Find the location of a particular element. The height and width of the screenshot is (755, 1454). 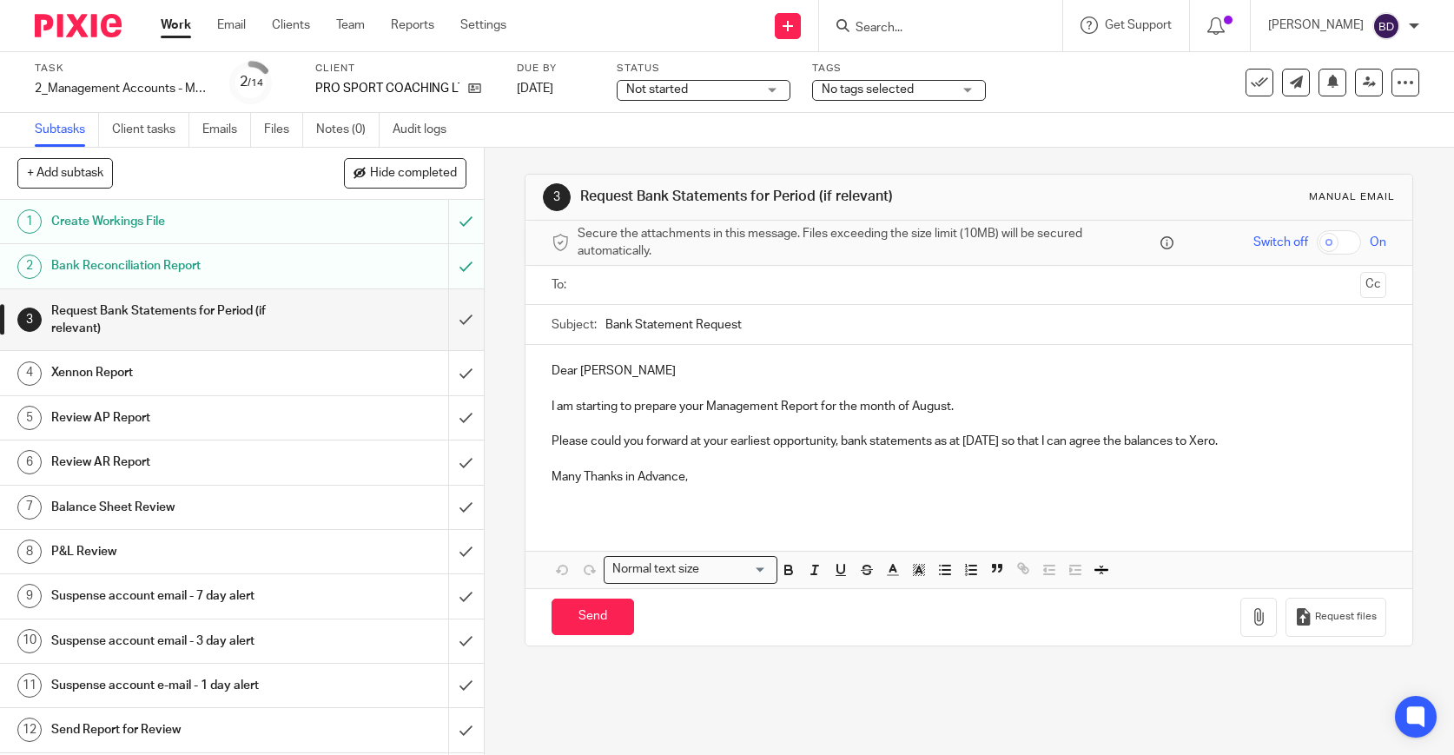

div: 12 is located at coordinates (30, 730).